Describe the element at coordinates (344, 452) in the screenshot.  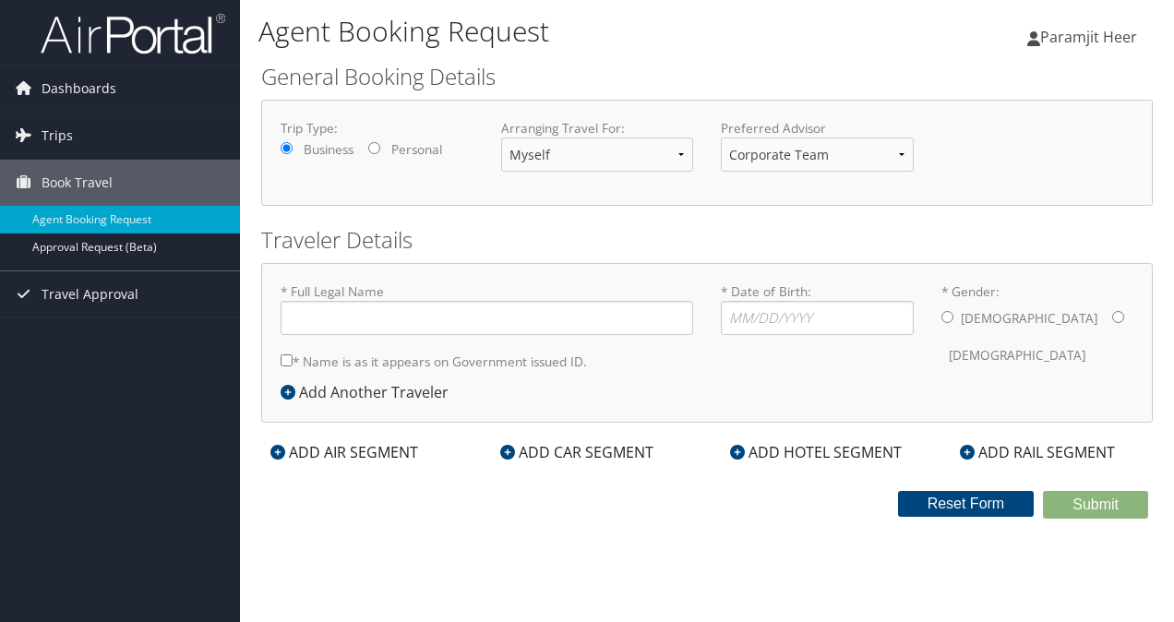
I see `div: ADD AIR SEGMENT` at that location.